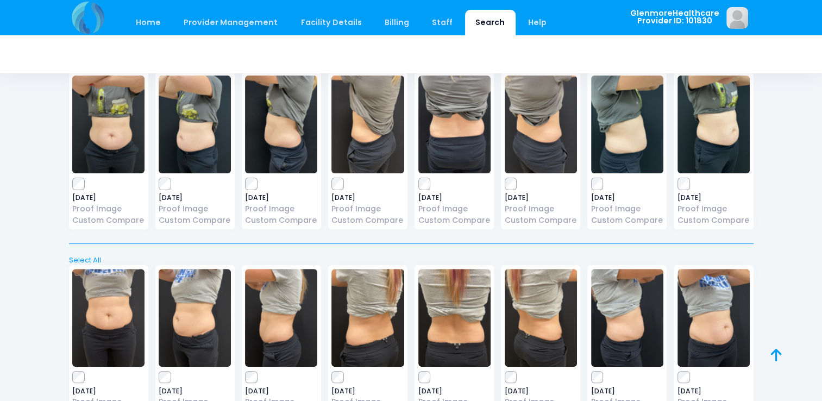 The height and width of the screenshot is (401, 822). Describe the element at coordinates (397, 22) in the screenshot. I see `a: Billing` at that location.